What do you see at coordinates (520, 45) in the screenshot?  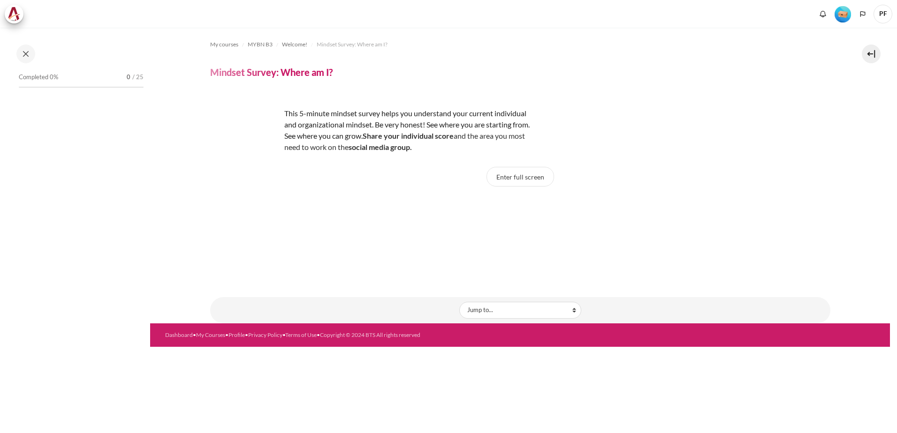 I see `nav: Navigation bar` at bounding box center [520, 45].